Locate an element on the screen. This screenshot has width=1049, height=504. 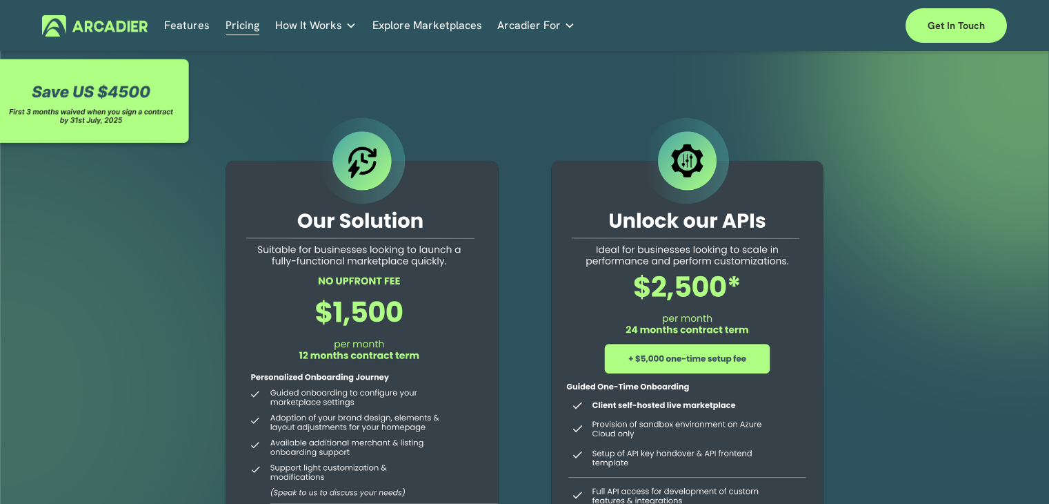
a: Explore Marketplaces is located at coordinates (427, 26).